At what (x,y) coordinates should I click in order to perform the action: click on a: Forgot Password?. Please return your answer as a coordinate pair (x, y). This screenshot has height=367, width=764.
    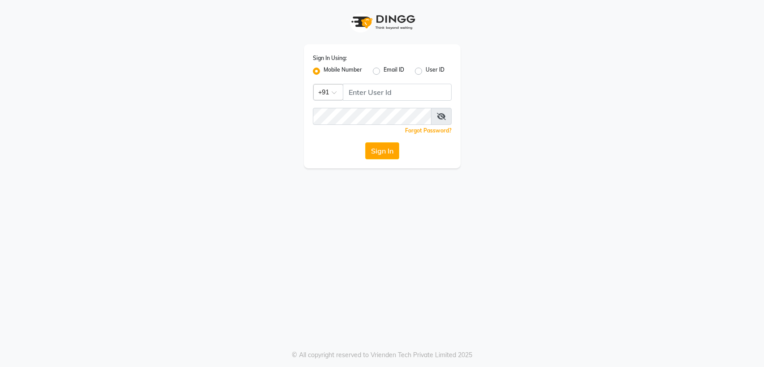
    Looking at the image, I should click on (428, 130).